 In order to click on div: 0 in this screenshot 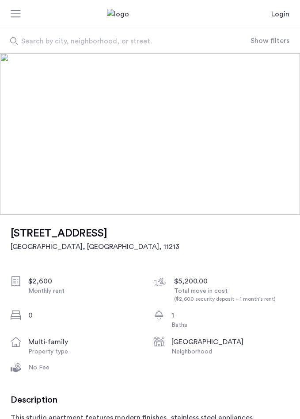, I will do `click(88, 315)`.